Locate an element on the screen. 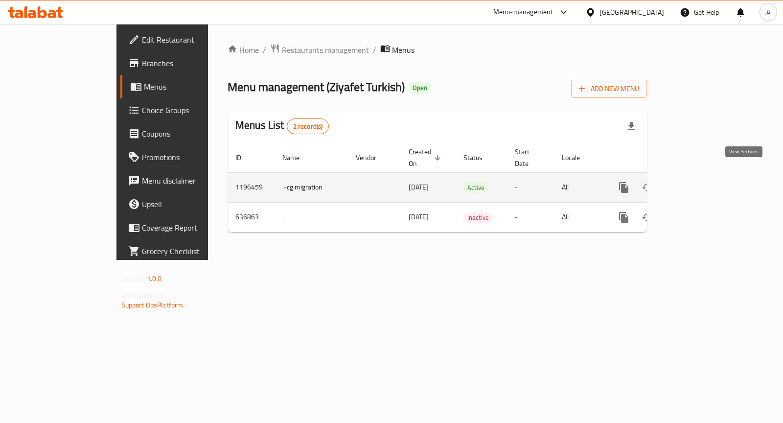  span: Menu disclaimer is located at coordinates (190, 181).